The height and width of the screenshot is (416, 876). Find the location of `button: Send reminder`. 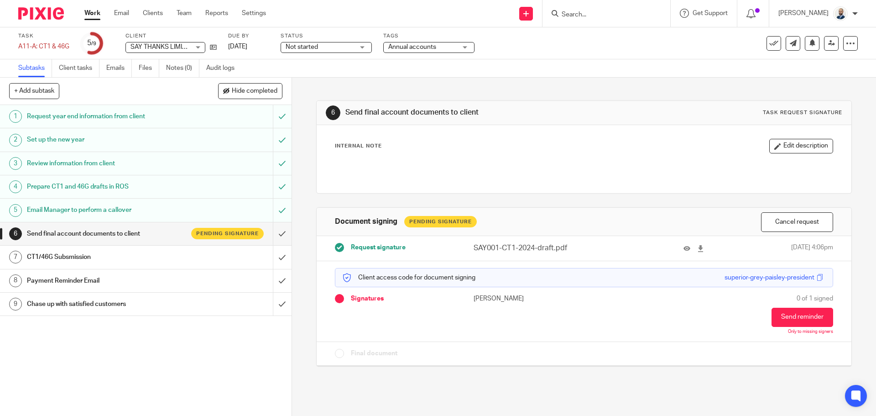

button: Send reminder is located at coordinates (802, 317).